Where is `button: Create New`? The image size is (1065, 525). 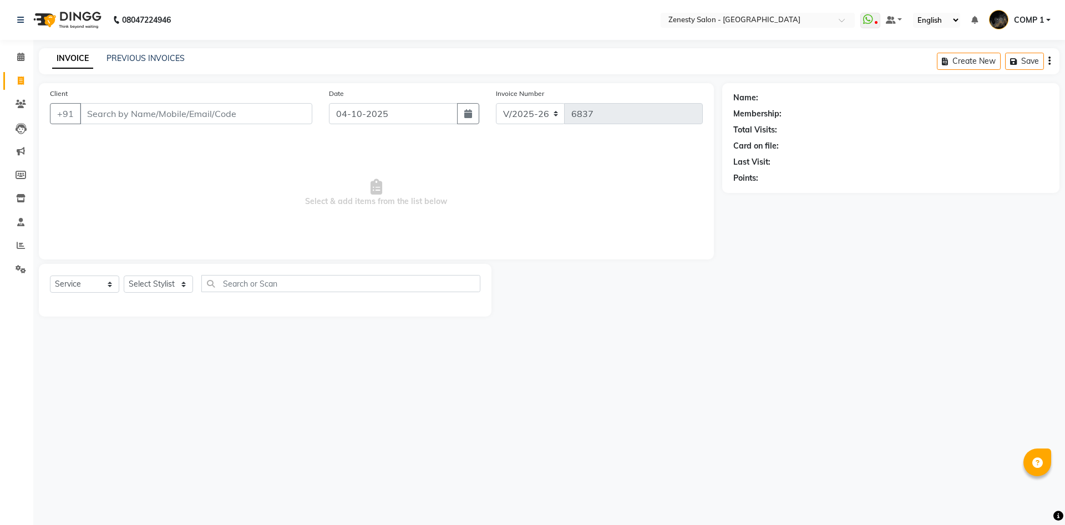 button: Create New is located at coordinates (968, 61).